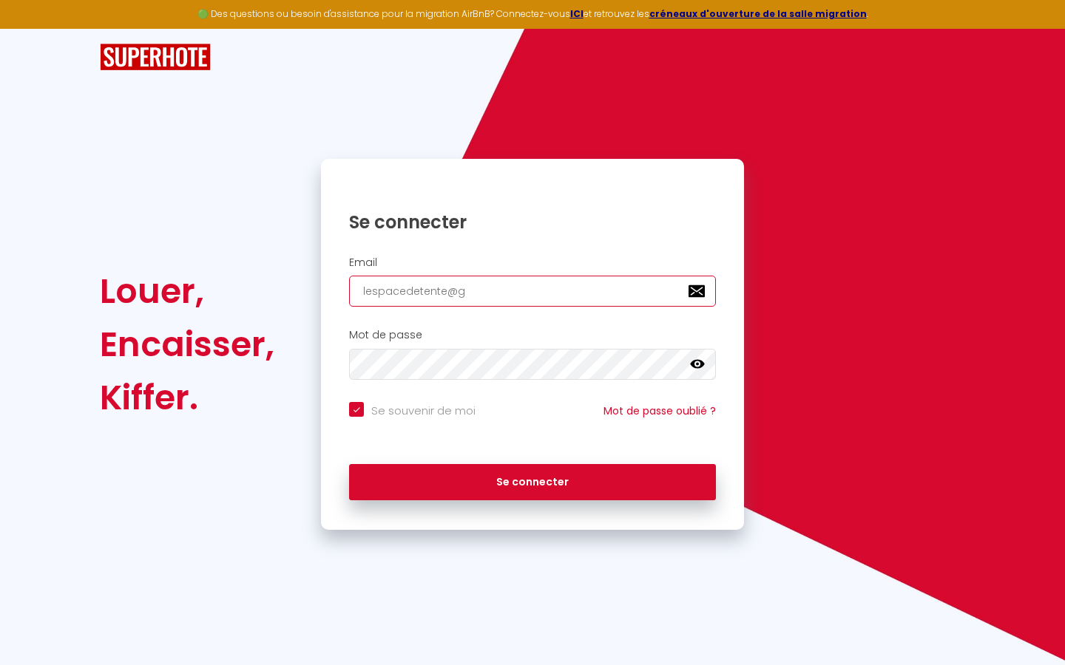 The image size is (1065, 665). What do you see at coordinates (532, 222) in the screenshot?
I see `h1: Se connecter` at bounding box center [532, 222].